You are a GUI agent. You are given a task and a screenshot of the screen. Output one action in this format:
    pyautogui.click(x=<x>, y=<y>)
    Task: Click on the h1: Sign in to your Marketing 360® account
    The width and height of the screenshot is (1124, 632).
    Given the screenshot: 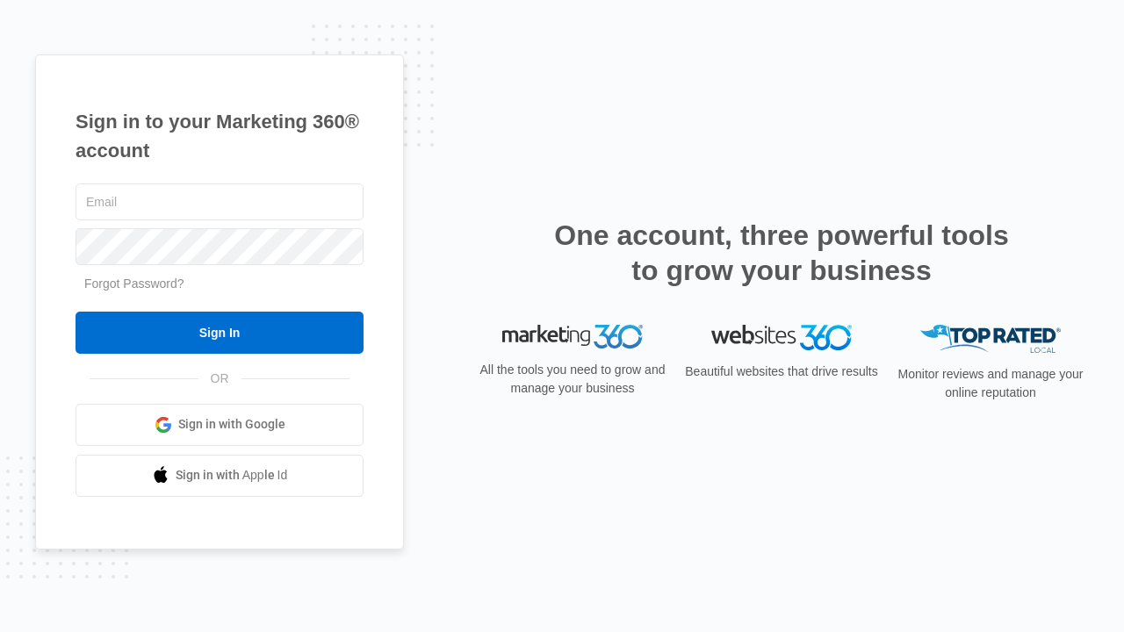 What is the action you would take?
    pyautogui.click(x=220, y=136)
    